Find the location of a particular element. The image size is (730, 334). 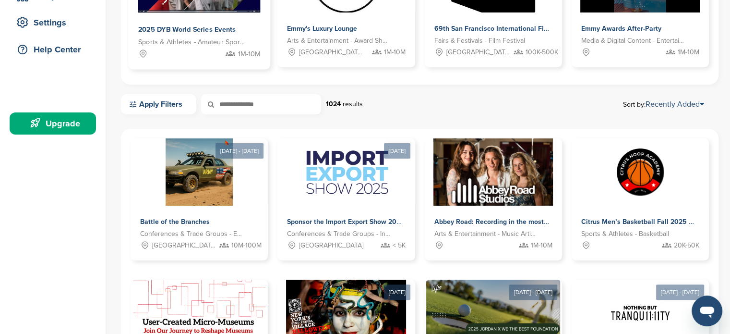

span: Emmy's Luxury Lounge is located at coordinates (322, 28).